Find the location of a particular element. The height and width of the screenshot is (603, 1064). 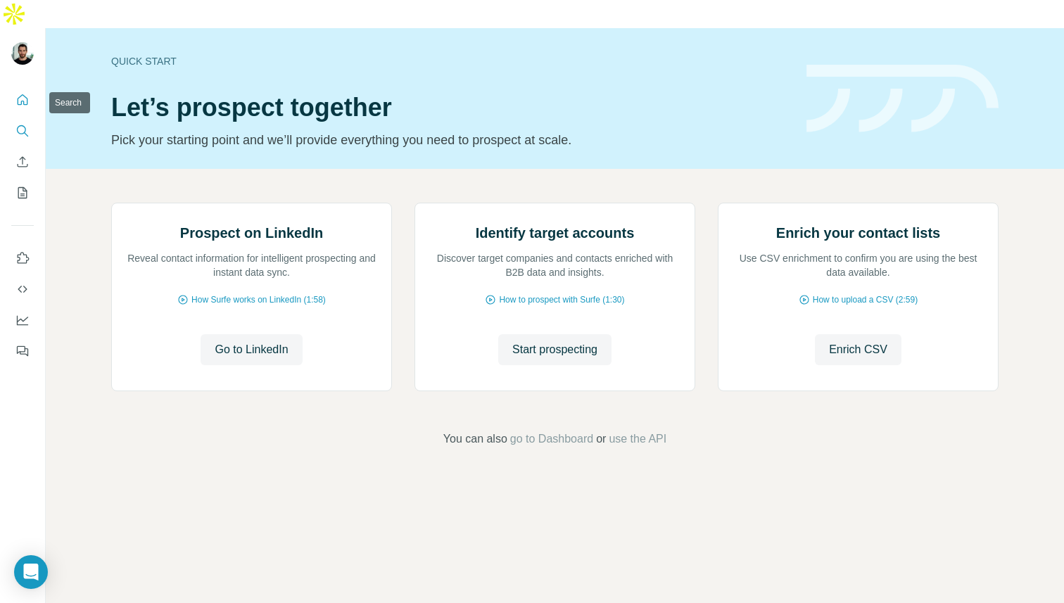

h2: Prospect on LinkedIn is located at coordinates (251, 233).